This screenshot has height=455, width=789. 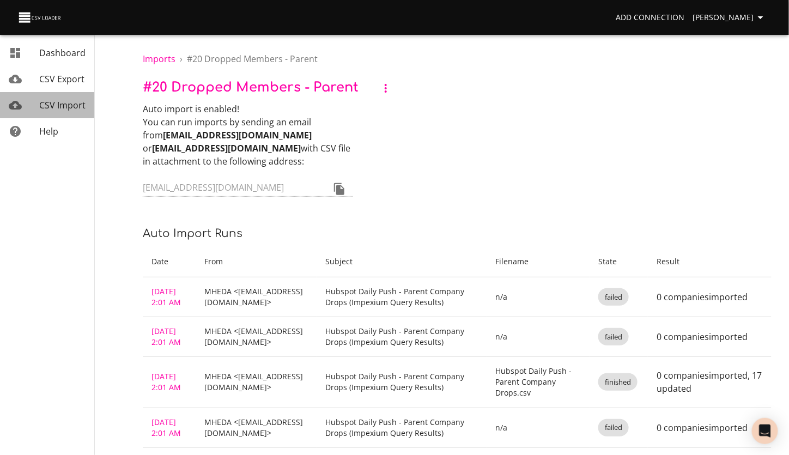 I want to click on span: Dashboard, so click(x=62, y=53).